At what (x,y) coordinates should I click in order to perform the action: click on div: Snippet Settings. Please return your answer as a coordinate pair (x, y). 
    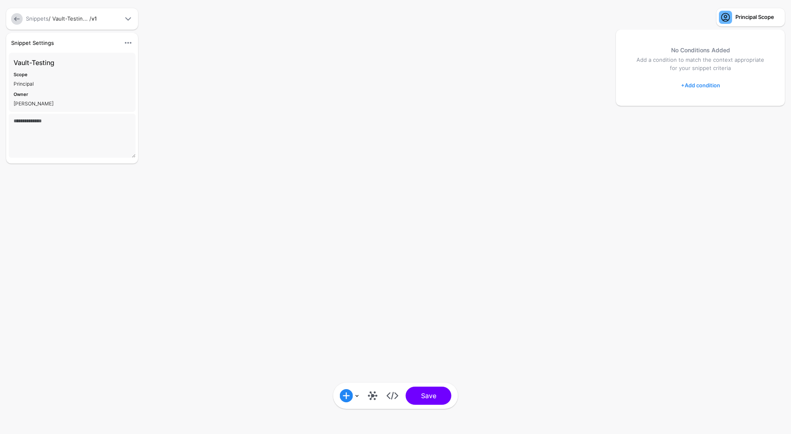
    Looking at the image, I should click on (64, 43).